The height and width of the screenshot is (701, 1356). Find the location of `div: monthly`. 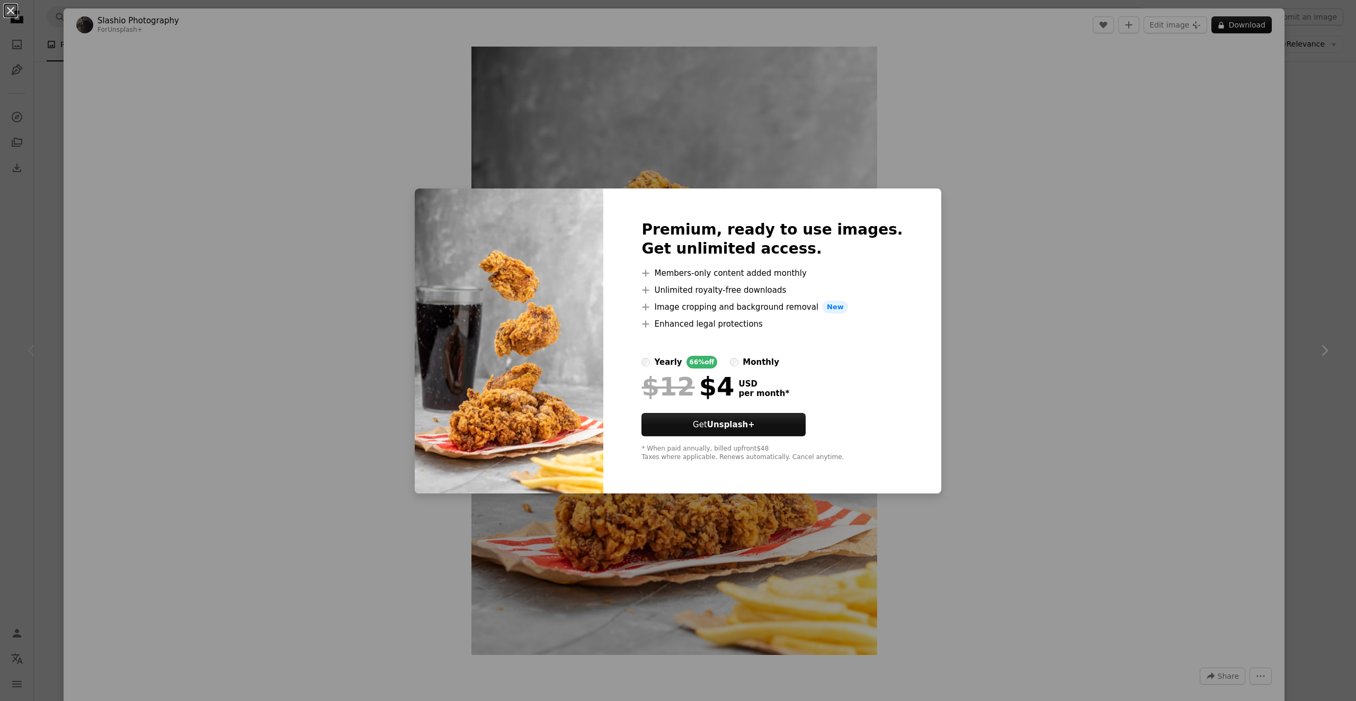

div: monthly is located at coordinates (761, 362).